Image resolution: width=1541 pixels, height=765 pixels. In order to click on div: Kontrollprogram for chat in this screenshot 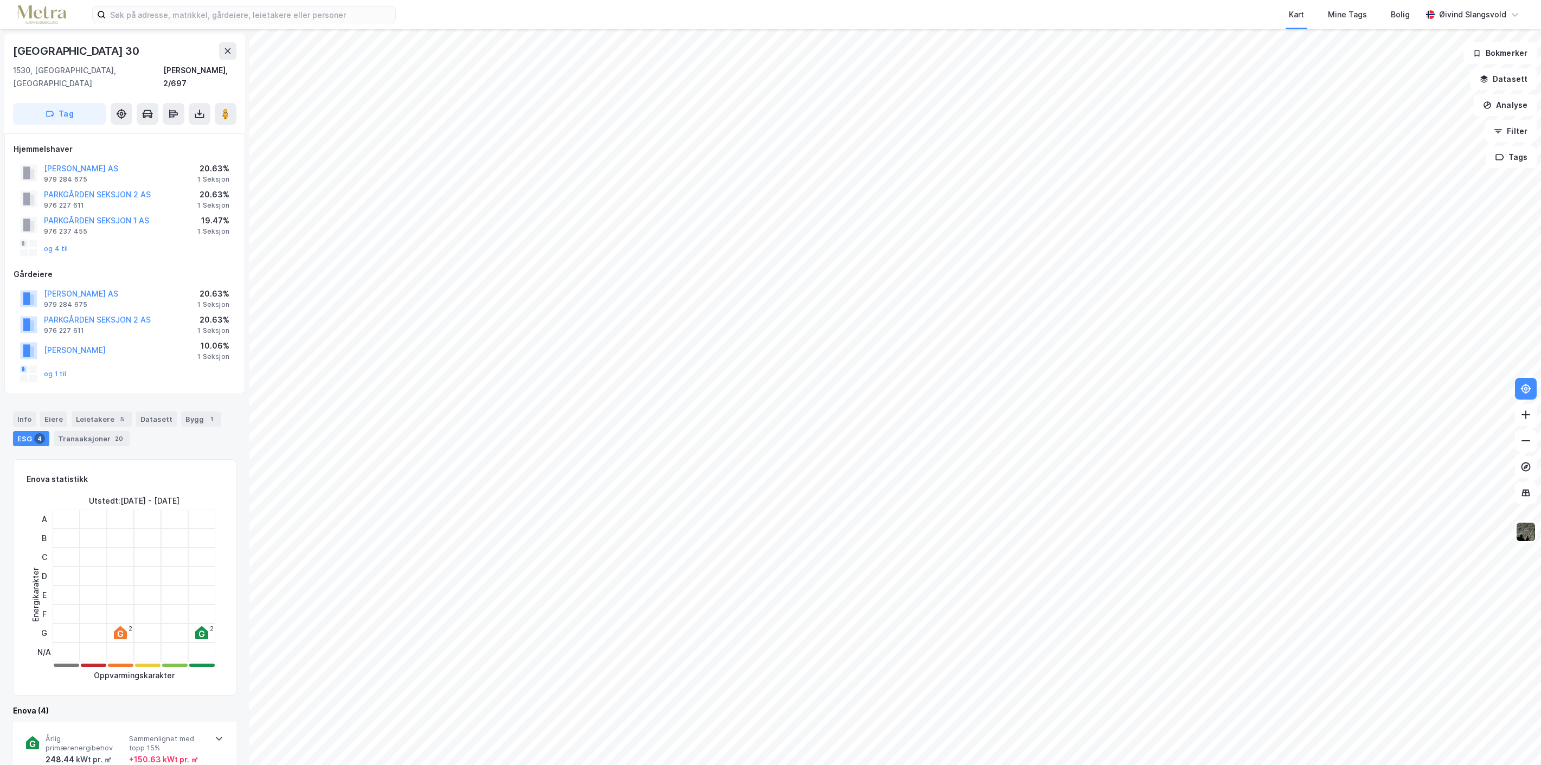, I will do `click(1514, 739)`.